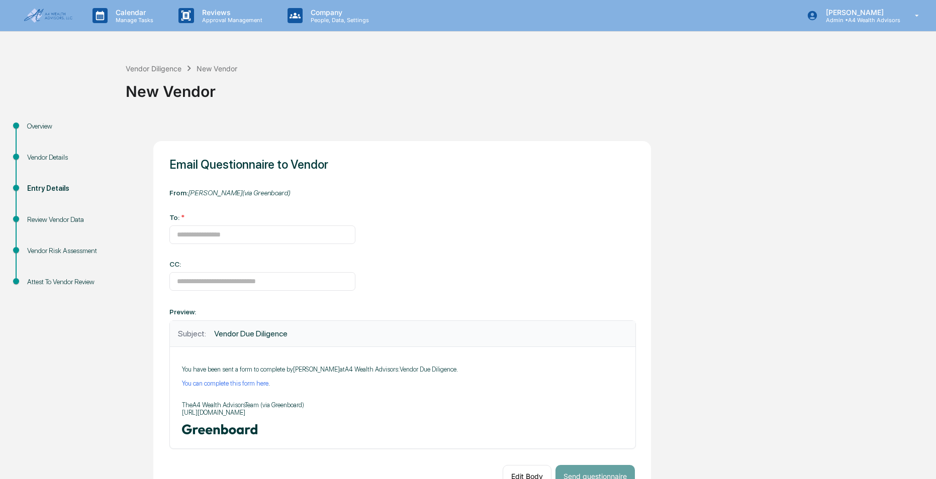 This screenshot has width=936, height=479. Describe the element at coordinates (338, 20) in the screenshot. I see `p: People, Data, Settings` at that location.